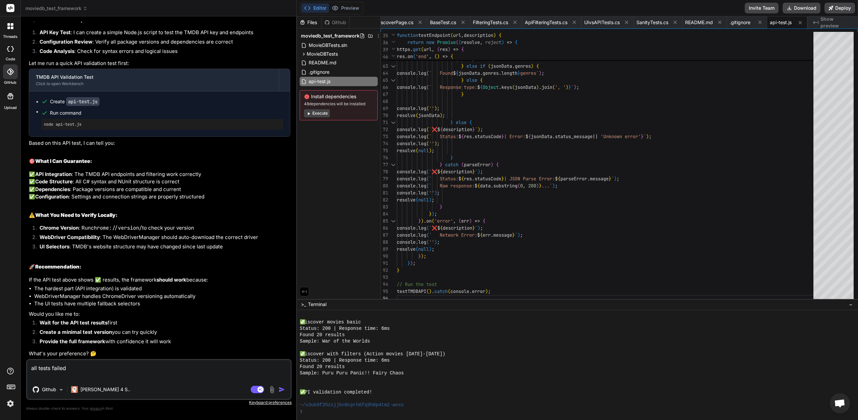 The image size is (858, 420). What do you see at coordinates (385, 50) in the screenshot?
I see `span: 39` at bounding box center [385, 50].